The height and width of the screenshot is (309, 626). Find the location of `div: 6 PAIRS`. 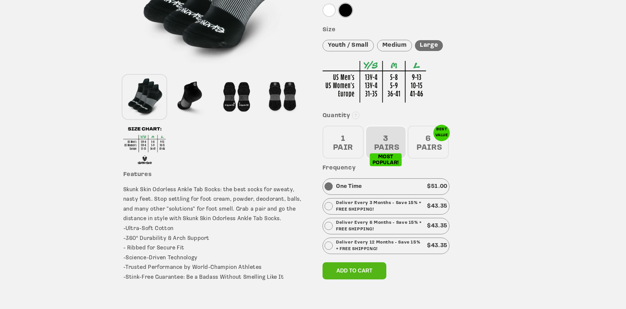

div: 6 PAIRS is located at coordinates (428, 142).